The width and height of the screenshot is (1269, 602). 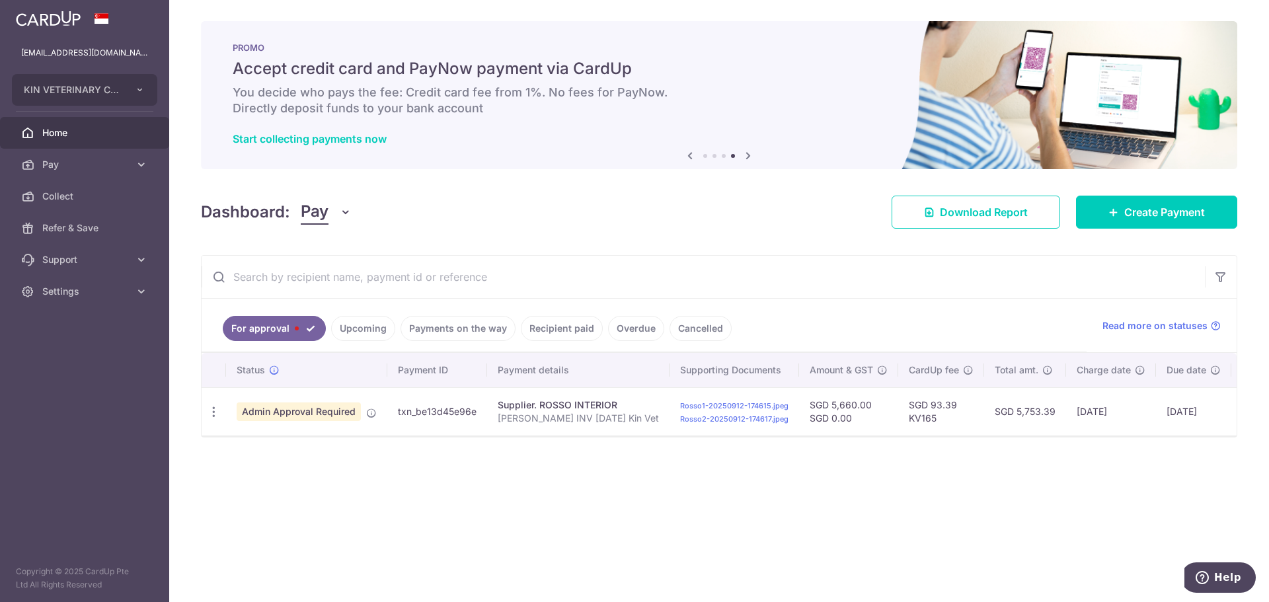 I want to click on th: Supporting Documents, so click(x=735, y=370).